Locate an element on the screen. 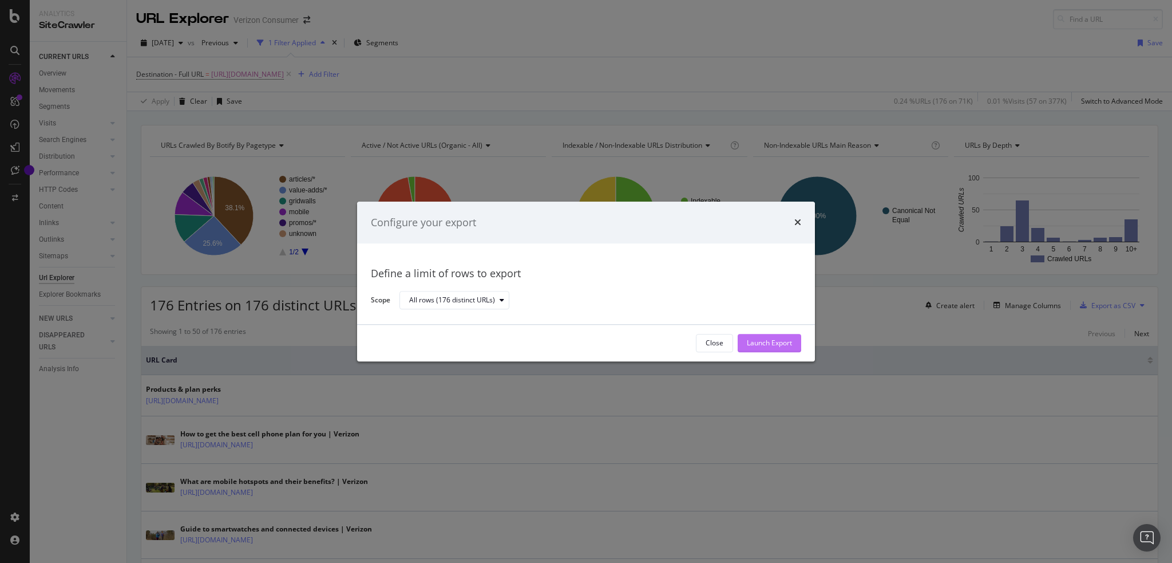 The width and height of the screenshot is (1172, 563). div: Launch Export is located at coordinates (769, 343).